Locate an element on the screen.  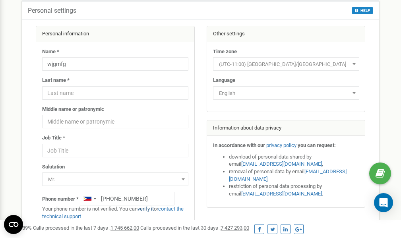
span: (UTC-11:00) Pacific/Midway is located at coordinates (286, 64).